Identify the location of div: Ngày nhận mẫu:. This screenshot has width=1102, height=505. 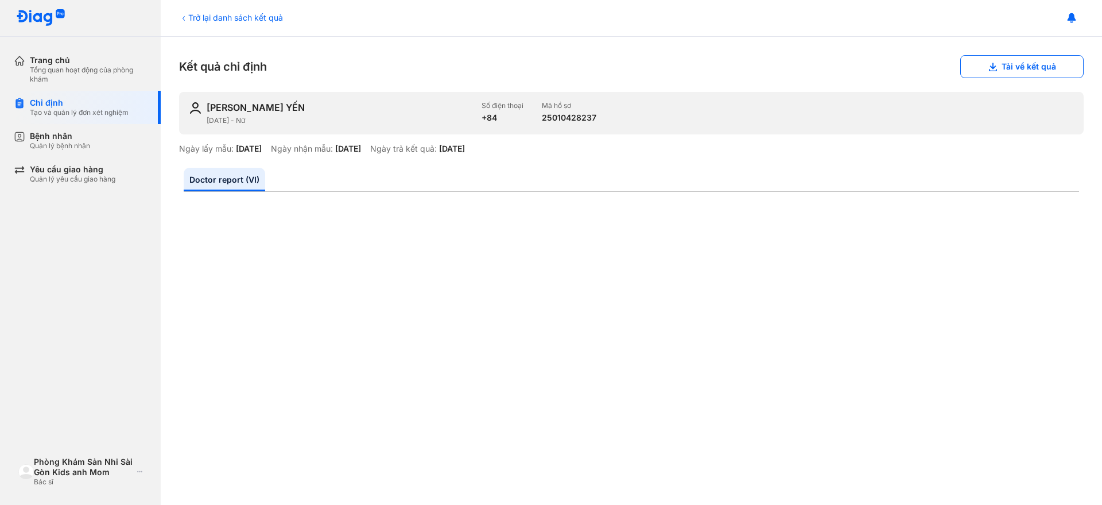
(302, 149).